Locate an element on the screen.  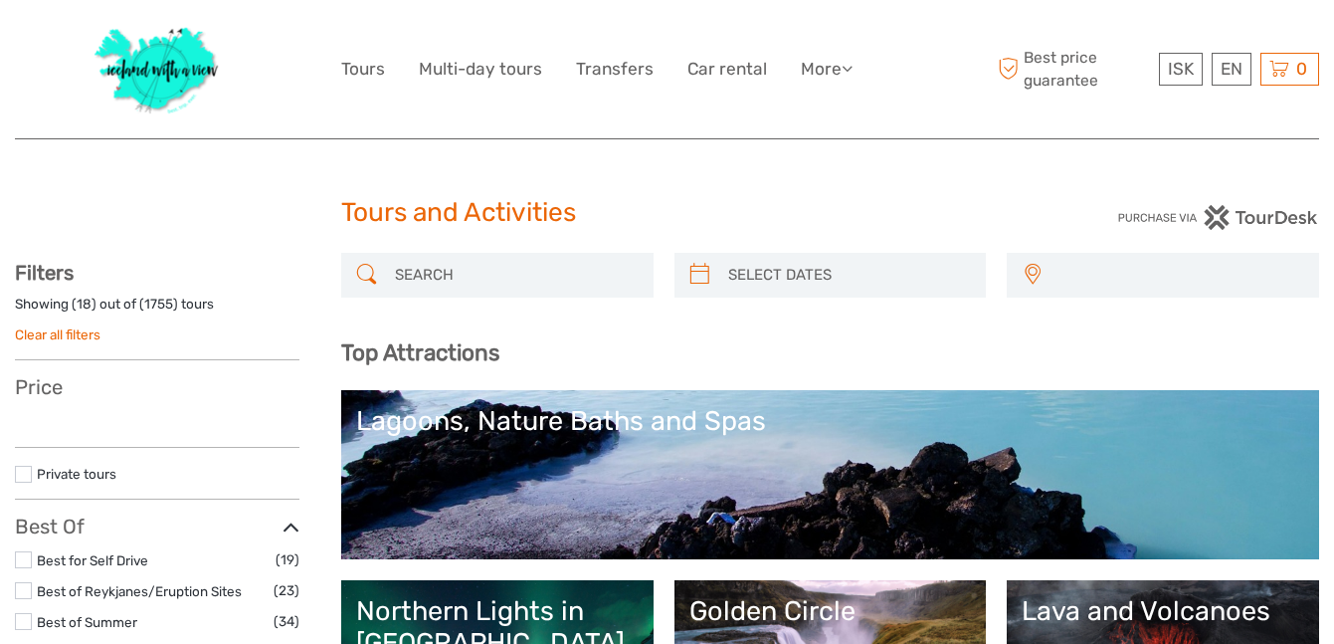
span: (34) is located at coordinates (287, 621).